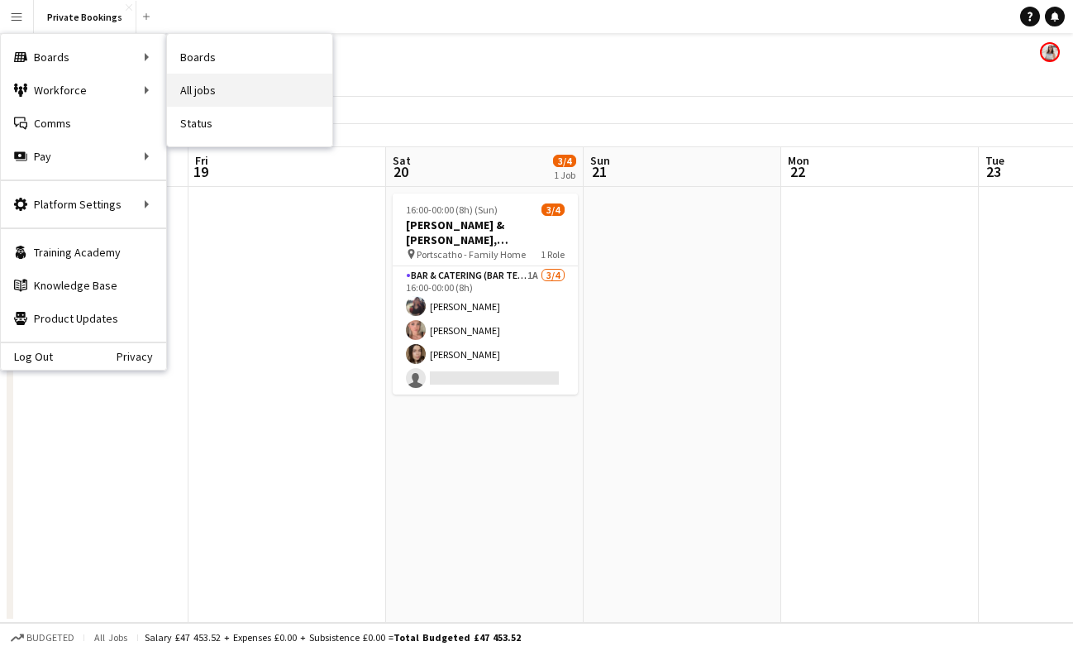 This screenshot has height=651, width=1073. Describe the element at coordinates (50, 637) in the screenshot. I see `span: Budgeted` at that location.